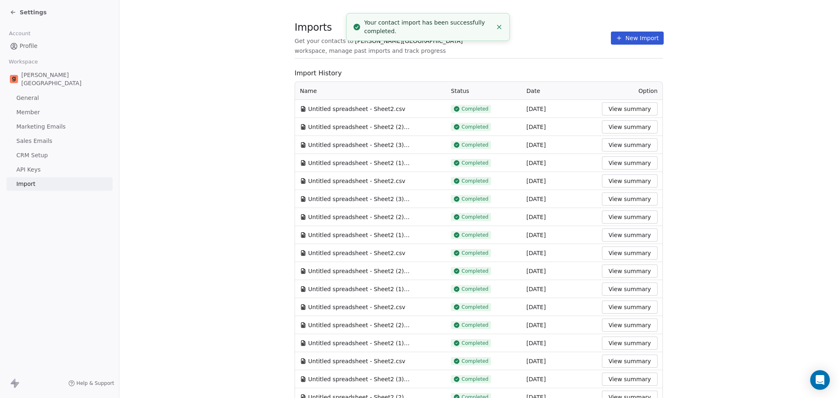 This screenshot has width=838, height=398. Describe the element at coordinates (820, 380) in the screenshot. I see `div: Open Intercom Messenger` at that location.